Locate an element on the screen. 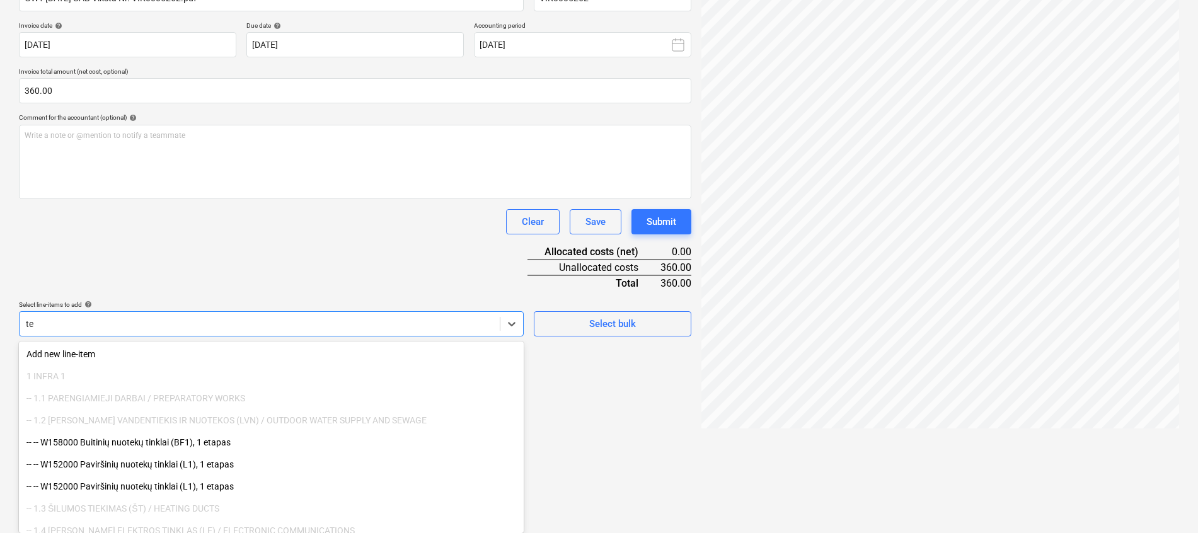 This screenshot has width=1198, height=533. div: Submit is located at coordinates (661, 222).